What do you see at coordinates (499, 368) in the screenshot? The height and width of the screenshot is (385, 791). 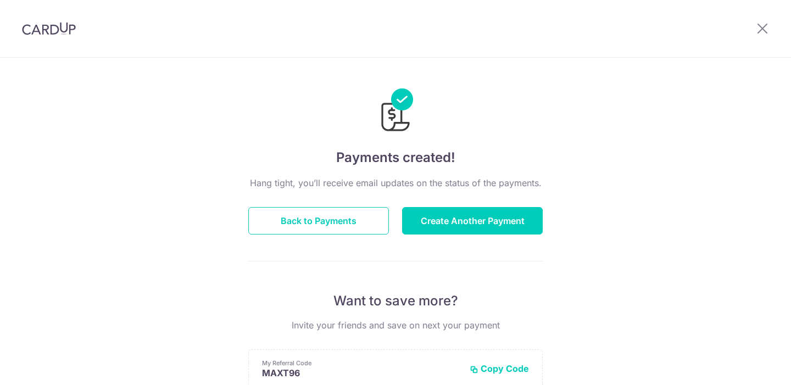 I see `button: Copy Code` at bounding box center [499, 368].